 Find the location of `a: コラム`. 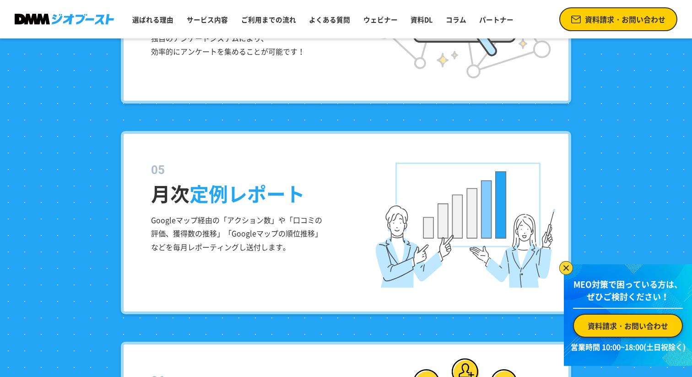

a: コラム is located at coordinates (456, 20).